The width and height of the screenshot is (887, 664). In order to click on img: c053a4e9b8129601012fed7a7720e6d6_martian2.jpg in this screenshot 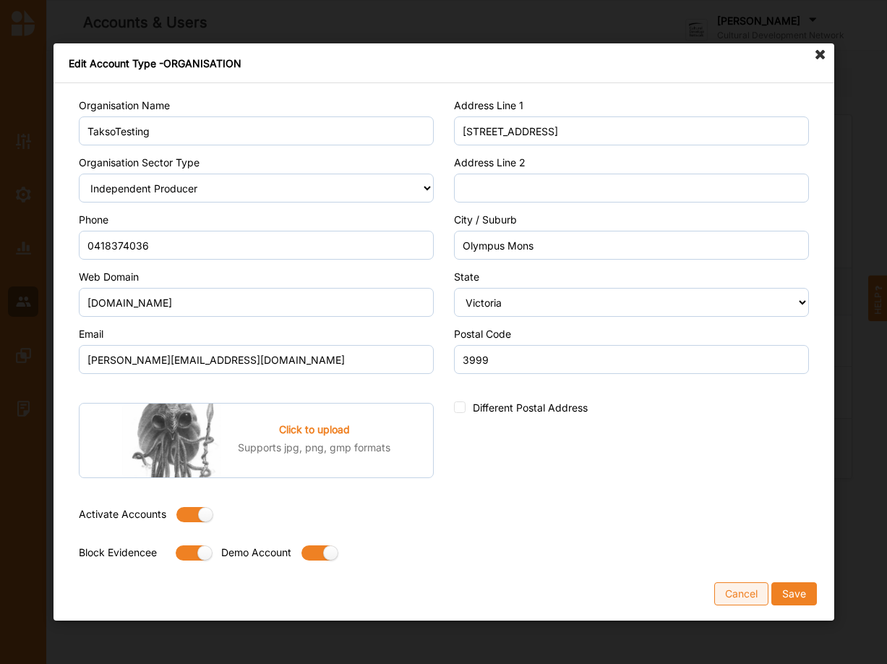, I will do `click(171, 440)`.